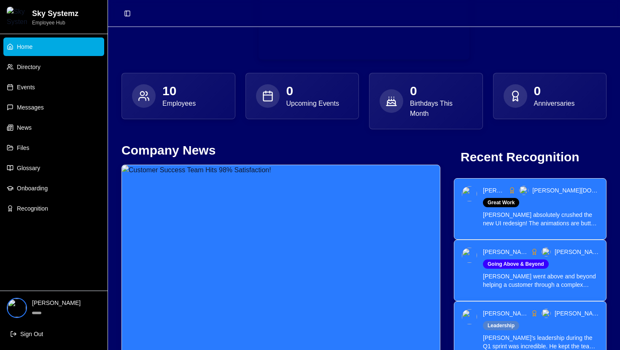 This screenshot has width=620, height=350. What do you see at coordinates (54, 148) in the screenshot?
I see `a: Files` at bounding box center [54, 148].